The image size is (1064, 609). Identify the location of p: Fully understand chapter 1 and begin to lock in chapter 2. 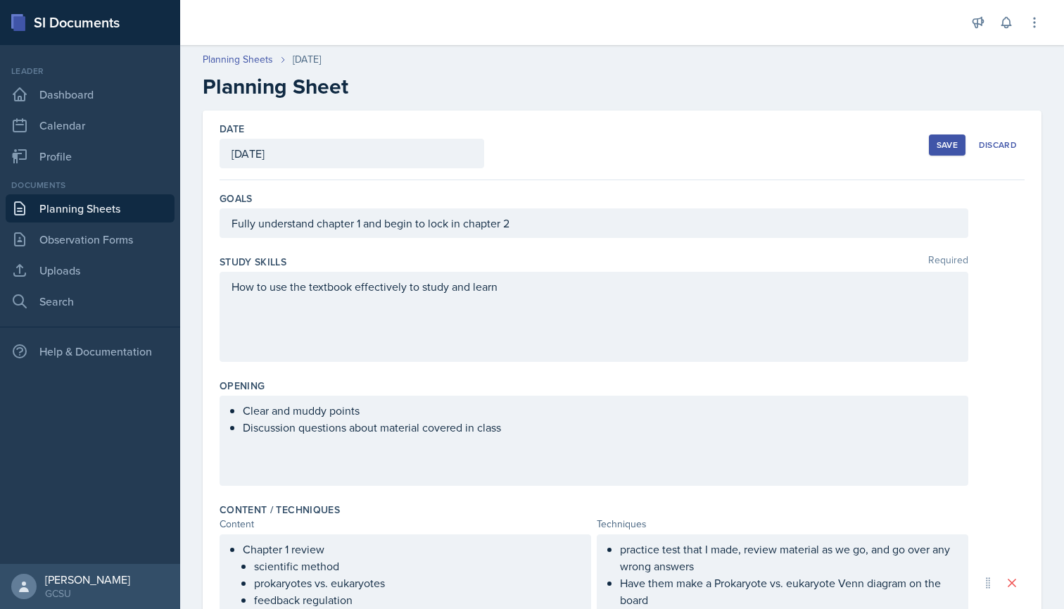
(594, 223).